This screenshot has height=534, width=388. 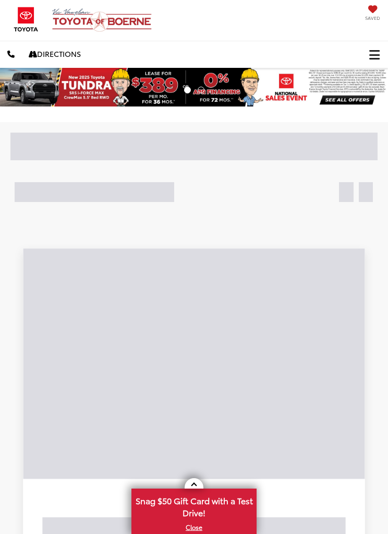 What do you see at coordinates (372, 18) in the screenshot?
I see `span: Saved` at bounding box center [372, 18].